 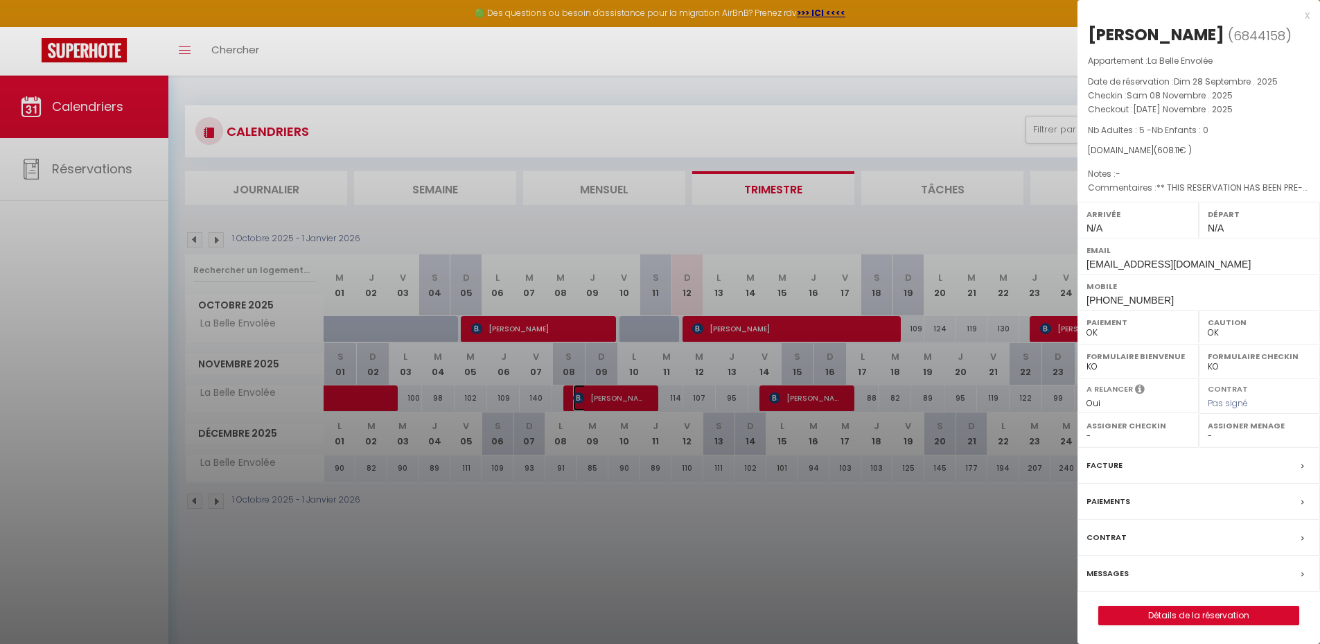 What do you see at coordinates (1138, 322) in the screenshot?
I see `label: Paiement` at bounding box center [1138, 322].